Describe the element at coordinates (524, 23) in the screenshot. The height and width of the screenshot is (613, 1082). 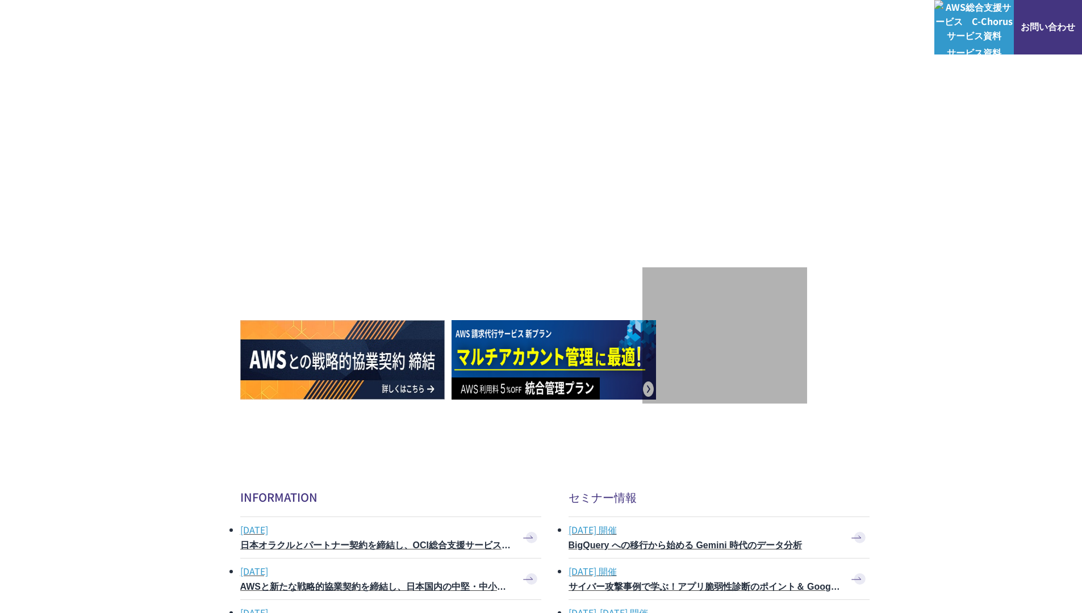
I see `p: 強み` at that location.